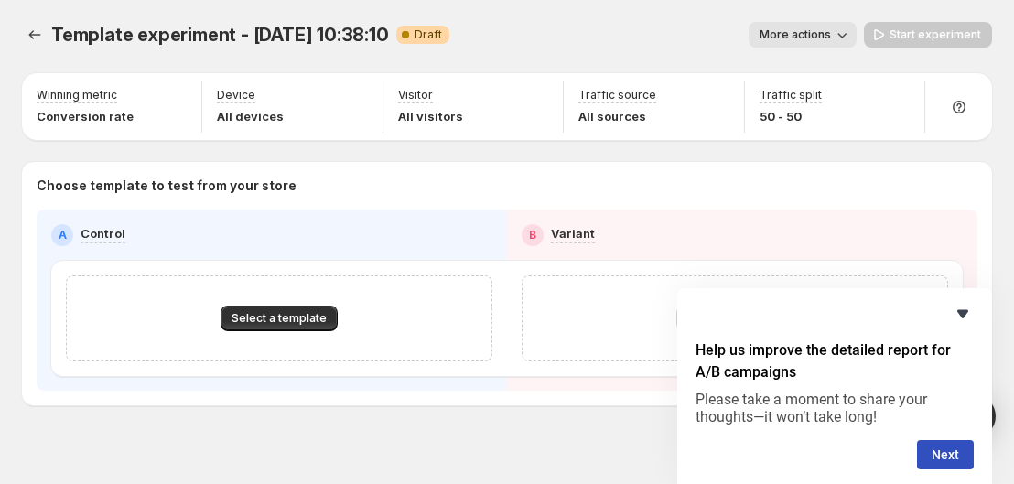 Image resolution: width=1014 pixels, height=484 pixels. Describe the element at coordinates (507, 186) in the screenshot. I see `p: Choose template to test from your store` at that location.